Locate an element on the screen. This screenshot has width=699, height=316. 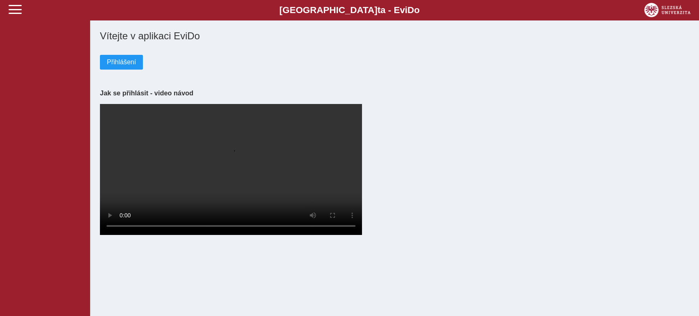
span: D is located at coordinates (411, 10).